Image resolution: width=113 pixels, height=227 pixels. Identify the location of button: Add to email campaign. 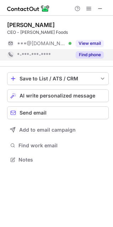
(58, 130).